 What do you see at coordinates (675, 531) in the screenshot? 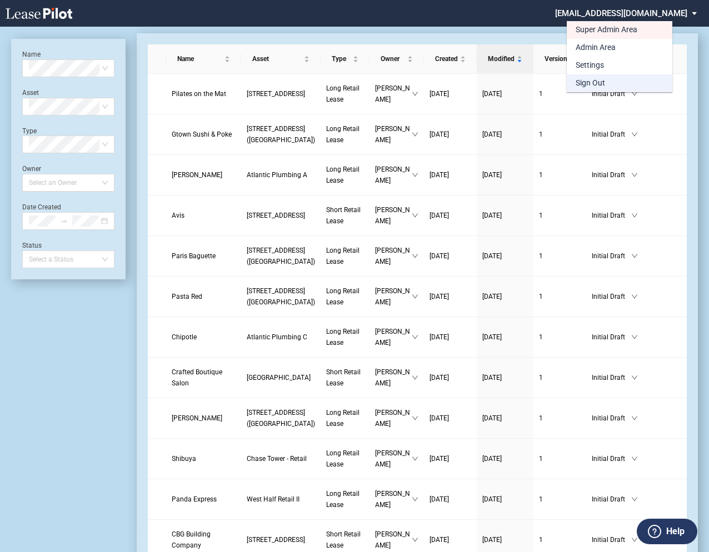
I see `label: Help` at bounding box center [675, 531].